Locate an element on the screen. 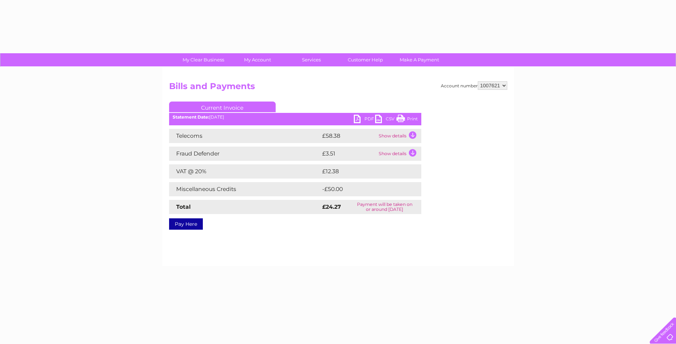 Image resolution: width=676 pixels, height=344 pixels. a: CSV is located at coordinates (386, 120).